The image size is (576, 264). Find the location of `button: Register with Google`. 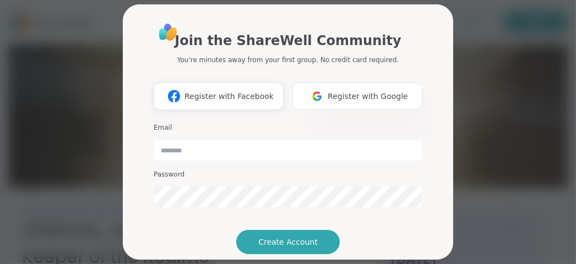

button: Register with Google is located at coordinates (357, 96).